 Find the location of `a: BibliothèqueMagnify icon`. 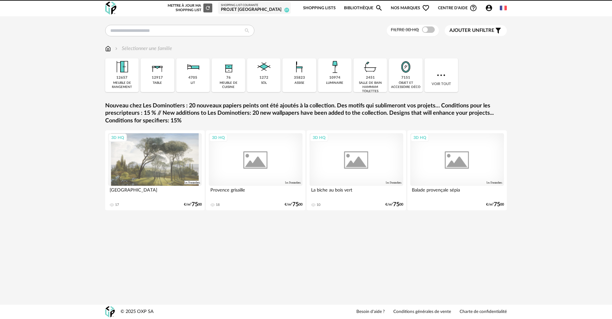

a: BibliothèqueMagnify icon is located at coordinates (363, 8).